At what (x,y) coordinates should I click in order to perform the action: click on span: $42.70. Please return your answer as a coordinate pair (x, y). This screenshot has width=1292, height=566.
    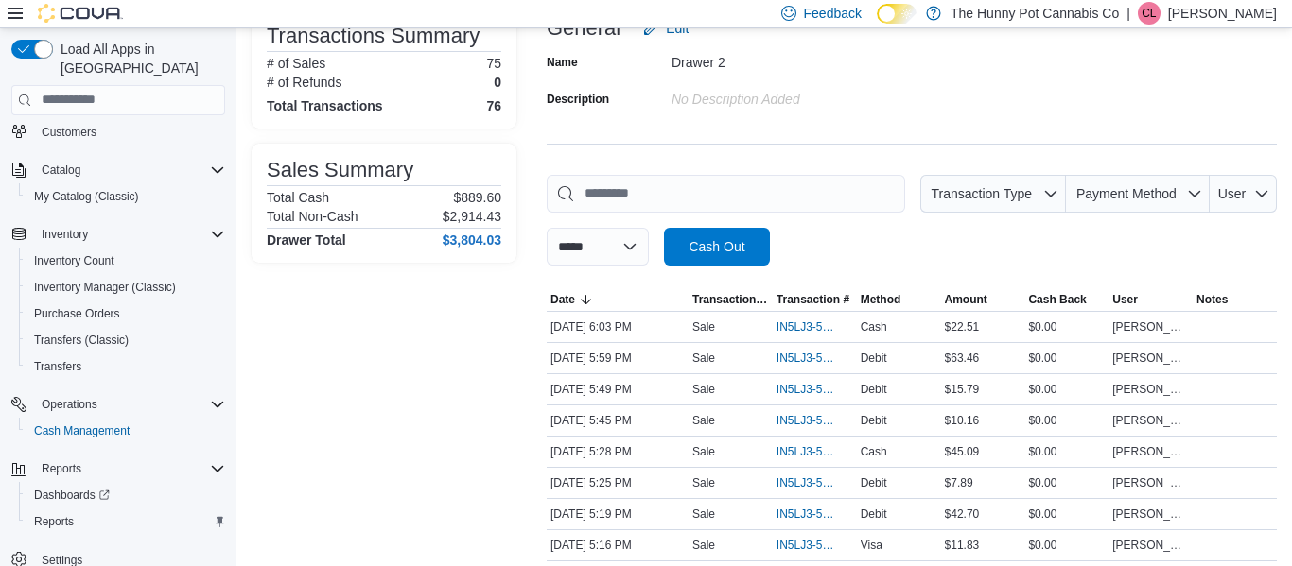
    Looking at the image, I should click on (962, 514).